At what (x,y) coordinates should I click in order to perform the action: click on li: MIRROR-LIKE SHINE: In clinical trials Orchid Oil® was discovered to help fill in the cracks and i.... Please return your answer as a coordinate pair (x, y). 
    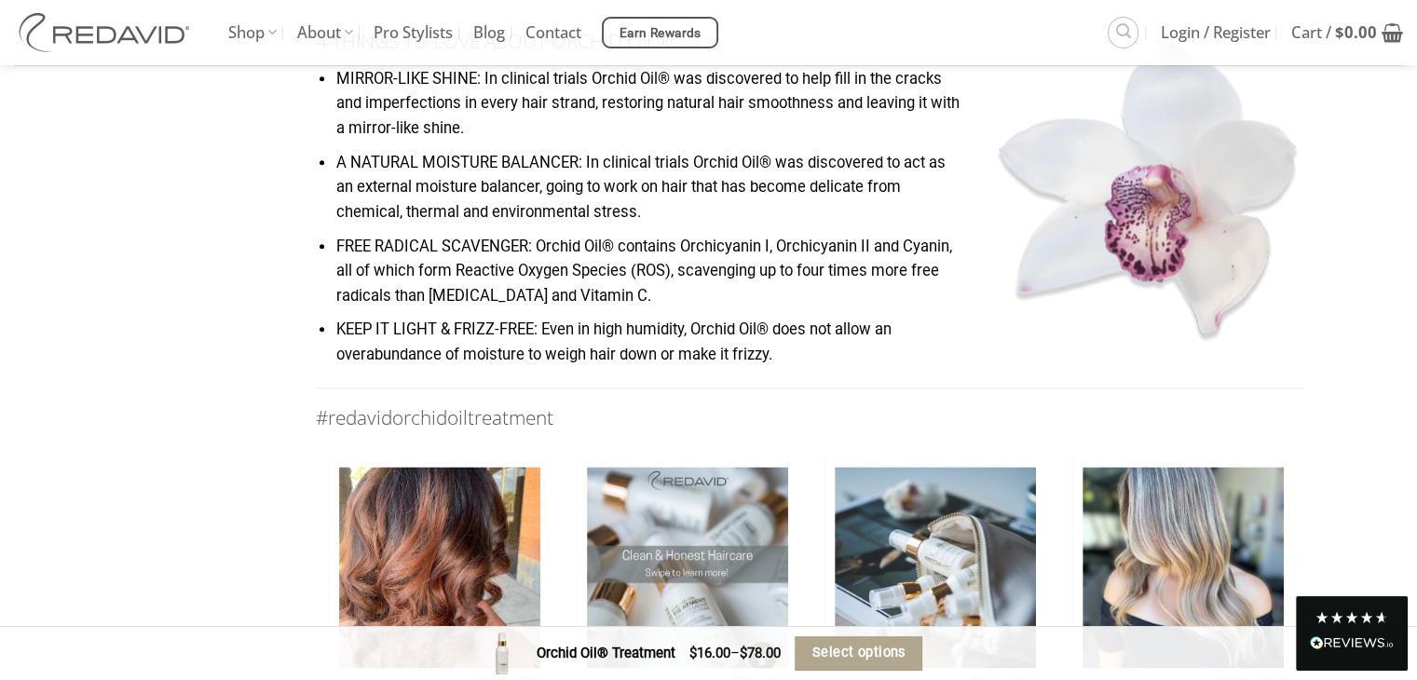
    Looking at the image, I should click on (820, 104).